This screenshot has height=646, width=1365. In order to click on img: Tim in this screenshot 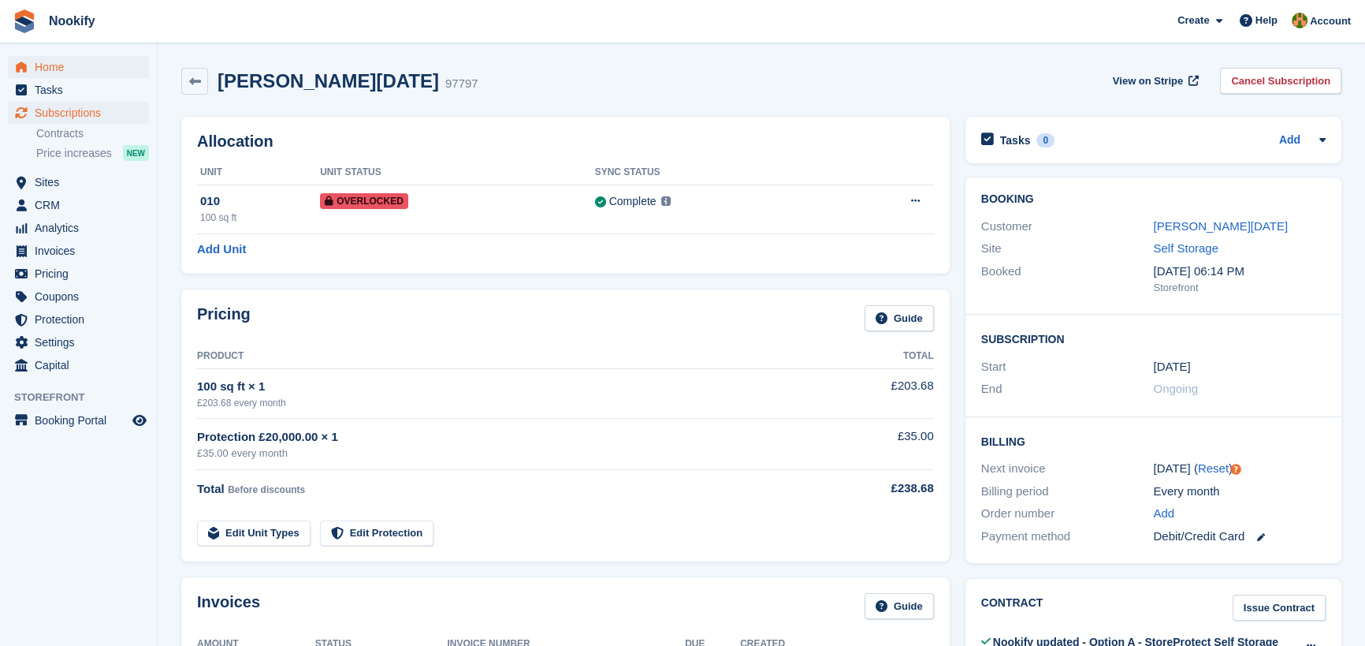, I will do `click(1300, 20)`.